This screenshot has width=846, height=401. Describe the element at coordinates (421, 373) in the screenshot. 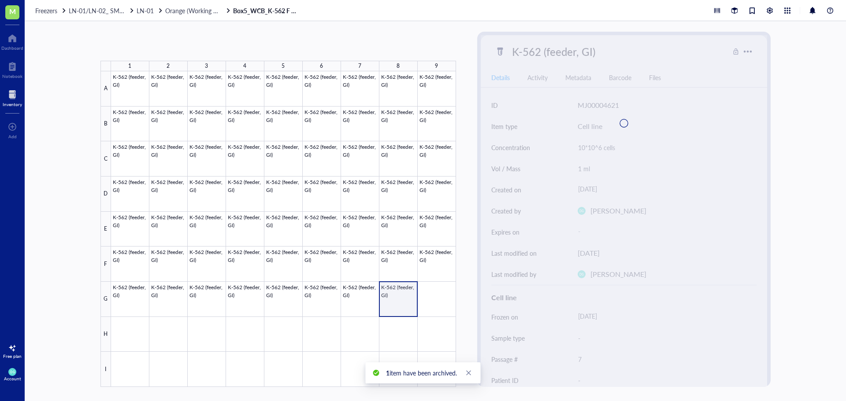

I see `span: item have been archived.` at that location.